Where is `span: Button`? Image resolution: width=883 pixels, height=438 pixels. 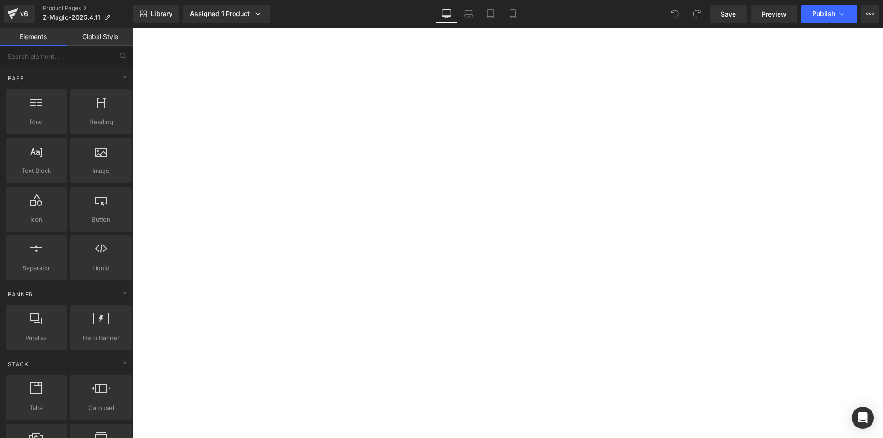 span: Button is located at coordinates (101, 219).